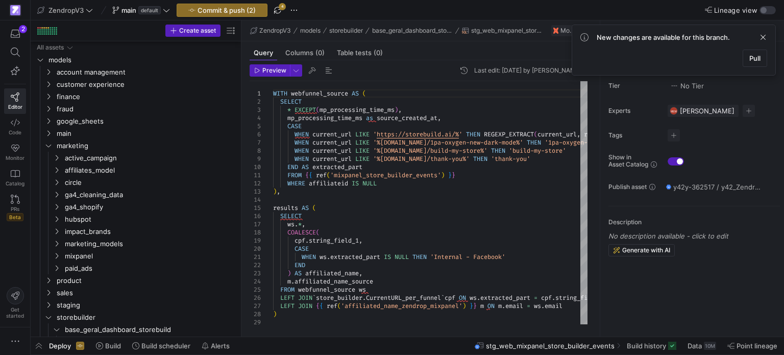  What do you see at coordinates (15, 158) in the screenshot?
I see `span: Monitor` at bounding box center [15, 158].